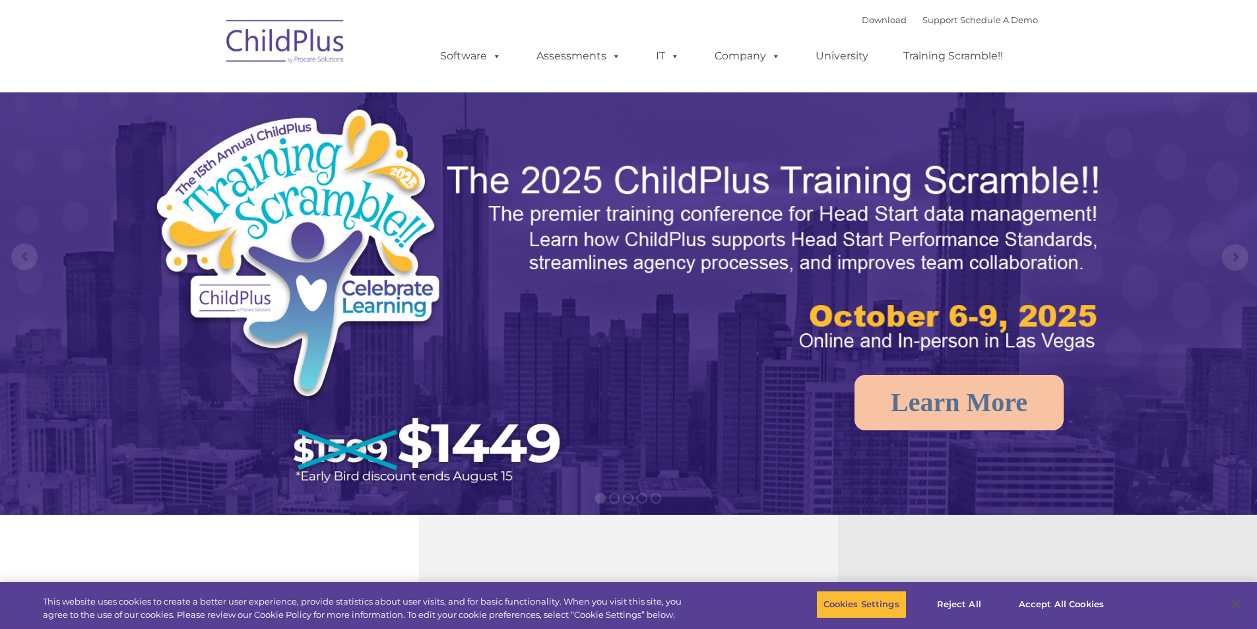  Describe the element at coordinates (668, 56) in the screenshot. I see `a: IT` at that location.